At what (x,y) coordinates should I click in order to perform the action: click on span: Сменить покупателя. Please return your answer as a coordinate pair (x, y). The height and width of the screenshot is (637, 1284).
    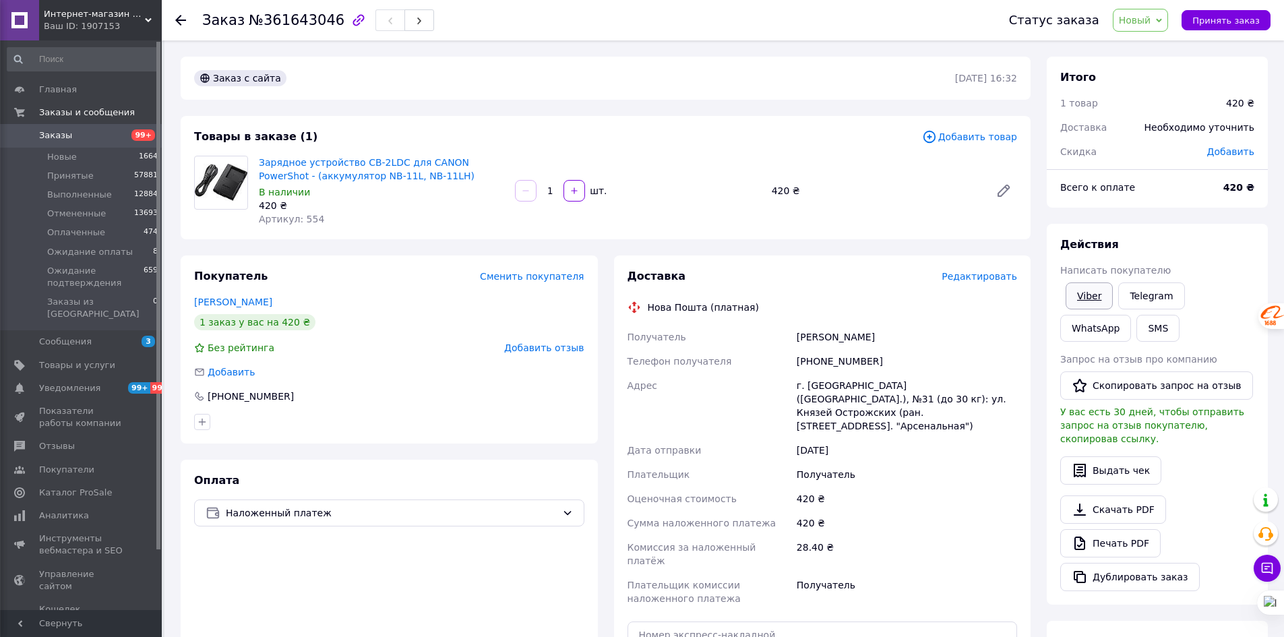
    Looking at the image, I should click on (532, 276).